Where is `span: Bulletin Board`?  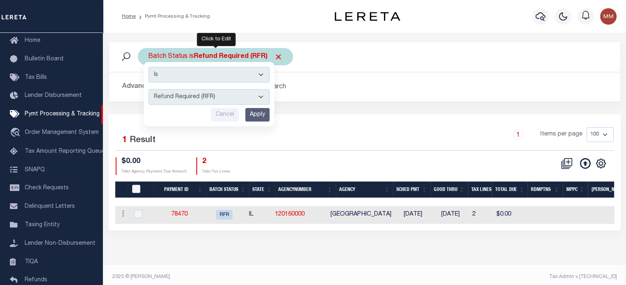
span: Bulletin Board is located at coordinates (44, 59).